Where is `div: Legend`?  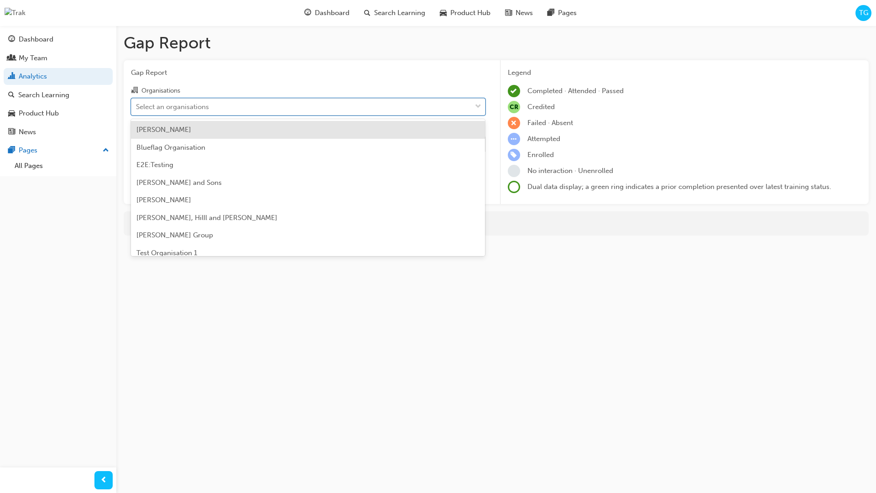 div: Legend is located at coordinates (685, 73).